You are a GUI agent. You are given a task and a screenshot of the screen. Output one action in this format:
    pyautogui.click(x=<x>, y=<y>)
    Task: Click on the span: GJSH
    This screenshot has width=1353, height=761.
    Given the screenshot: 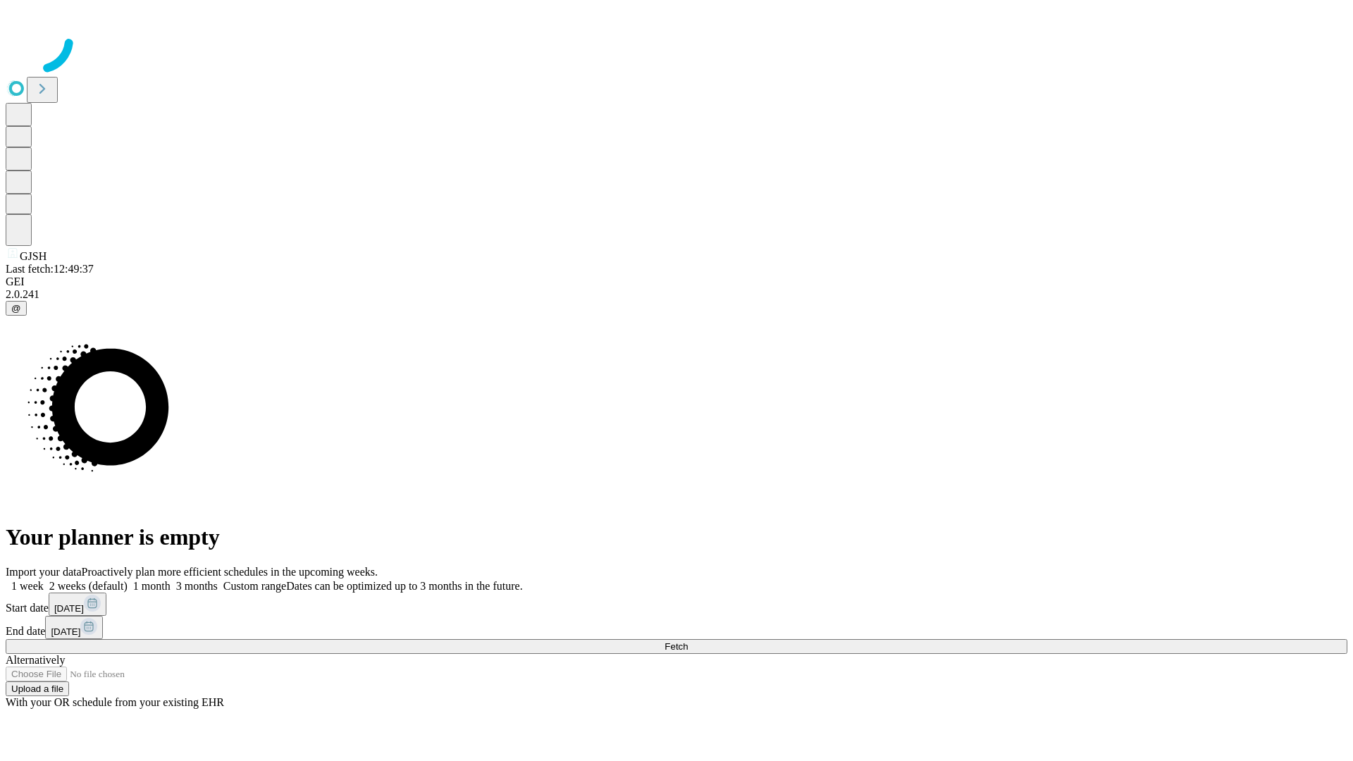 What is the action you would take?
    pyautogui.click(x=33, y=256)
    